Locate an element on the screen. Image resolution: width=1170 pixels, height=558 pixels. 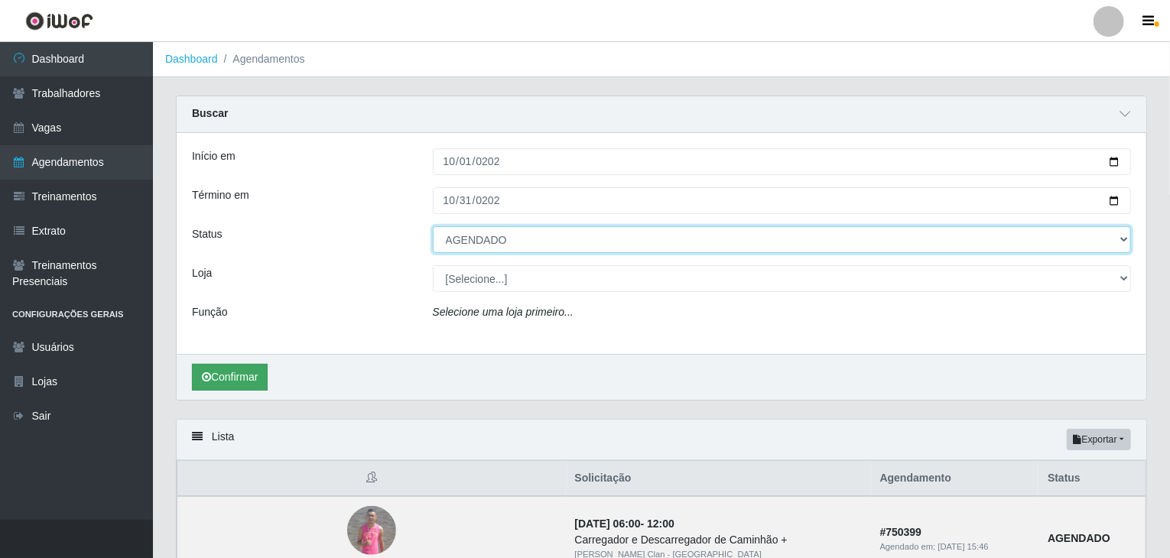
button: Confirmar is located at coordinates (229, 377).